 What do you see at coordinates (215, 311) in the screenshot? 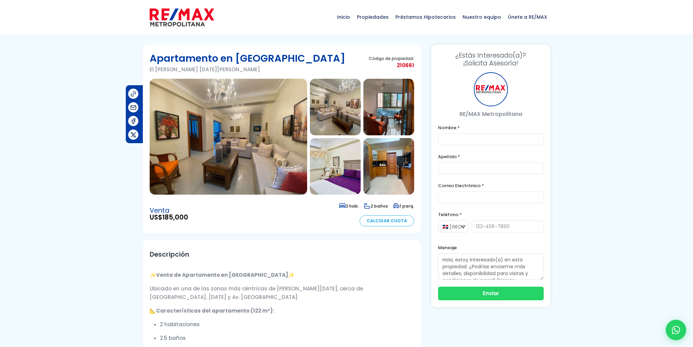
I see `strong: Características del apartamento (122 m²):` at bounding box center [215, 311].